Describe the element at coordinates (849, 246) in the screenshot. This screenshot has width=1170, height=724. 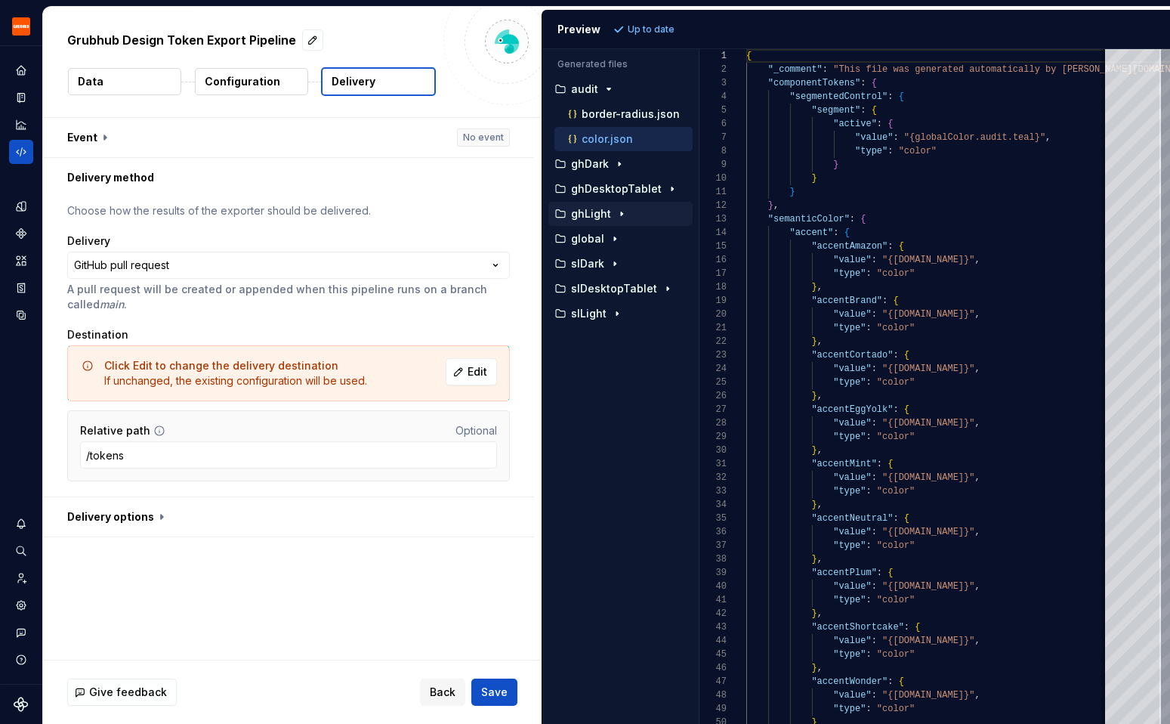
I see `span: "accentAmazon"` at that location.